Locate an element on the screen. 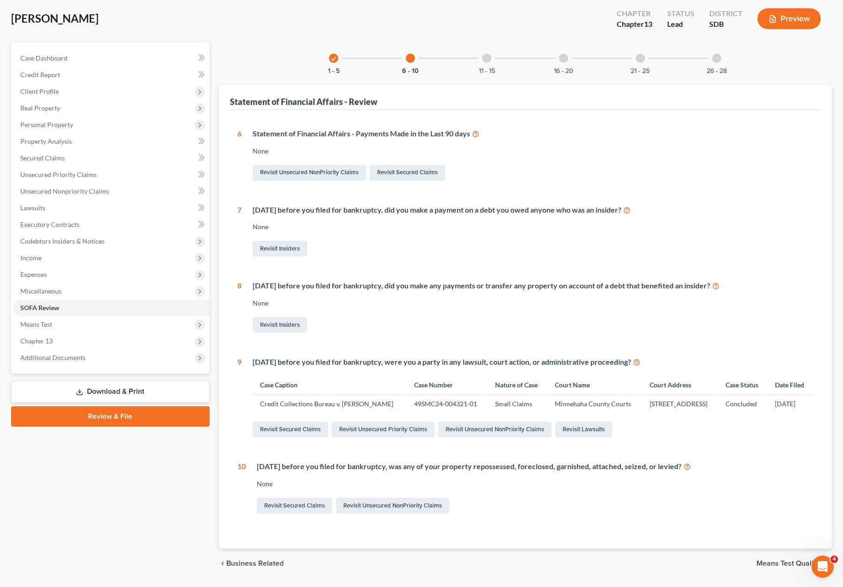 This screenshot has height=587, width=843. span: Real Property is located at coordinates (40, 108).